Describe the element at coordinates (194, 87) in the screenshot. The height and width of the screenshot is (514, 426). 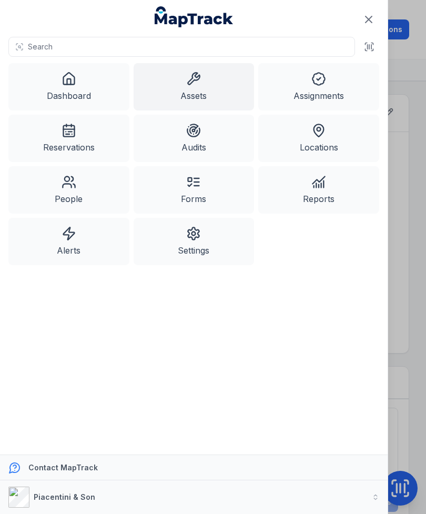
I see `a: Assets` at that location.